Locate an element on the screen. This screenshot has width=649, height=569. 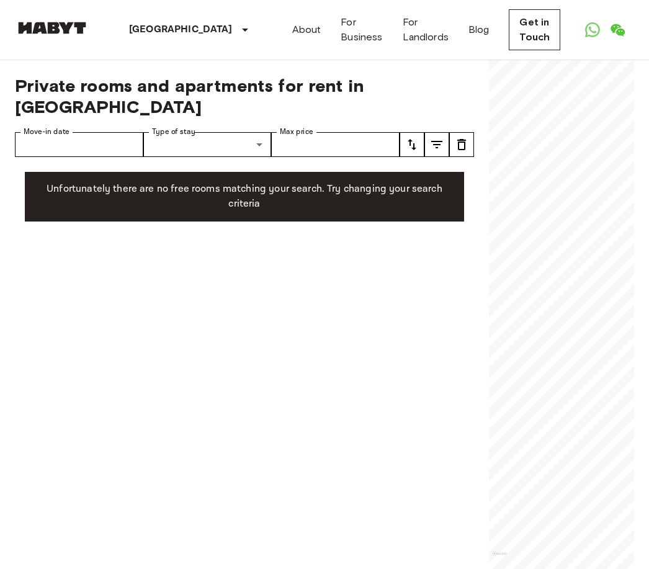
label: Type of stay is located at coordinates (174, 132).